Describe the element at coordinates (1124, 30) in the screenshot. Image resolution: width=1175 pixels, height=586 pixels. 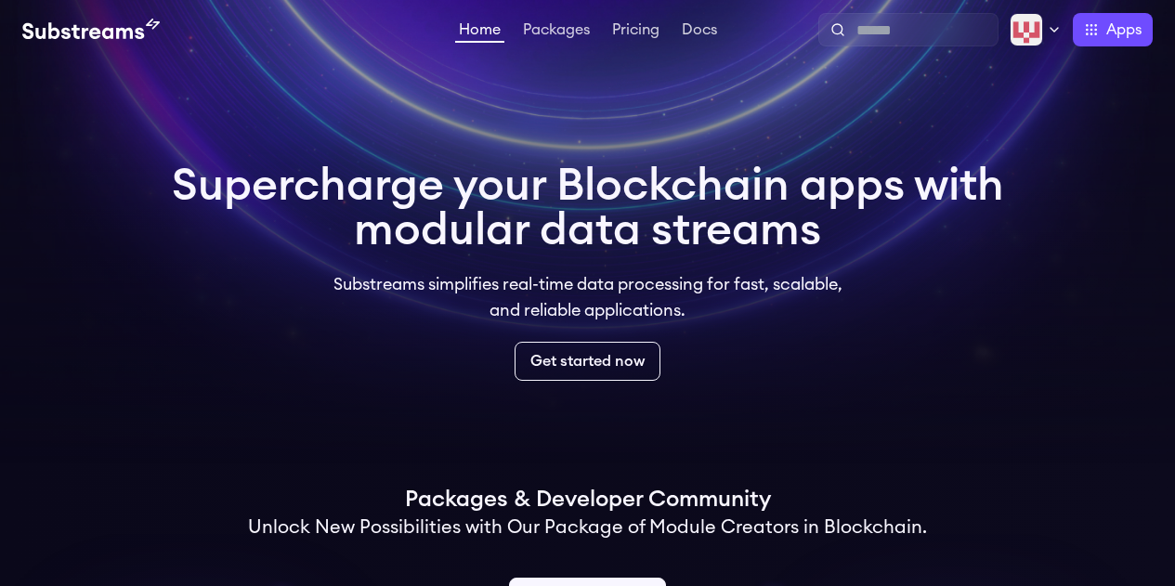
I see `span: Apps` at that location.